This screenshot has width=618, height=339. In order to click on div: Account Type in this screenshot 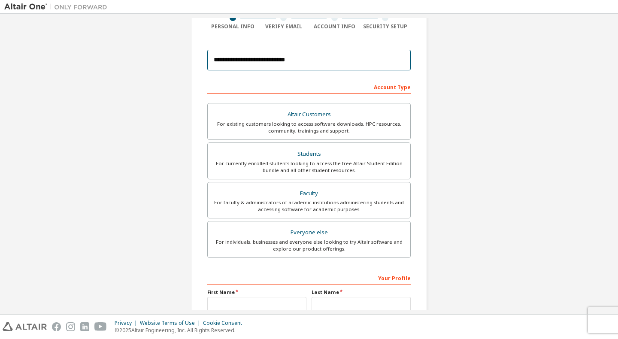, I will do `click(309, 87)`.